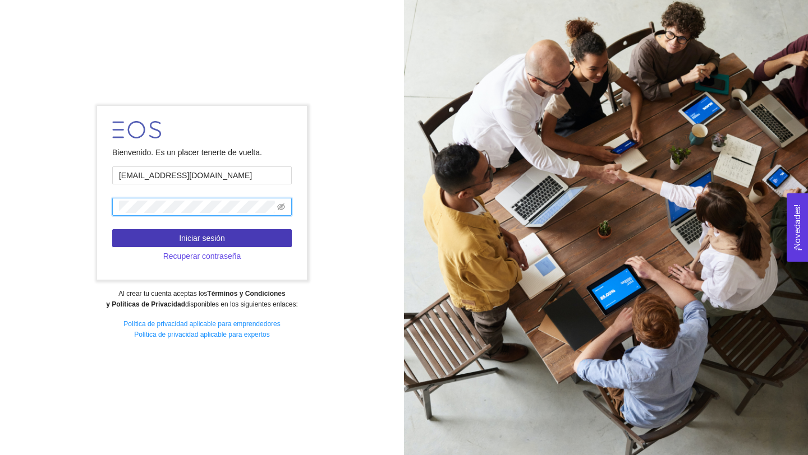 The image size is (808, 455). What do you see at coordinates (281, 207) in the screenshot?
I see `span: eye-invisible` at bounding box center [281, 207].